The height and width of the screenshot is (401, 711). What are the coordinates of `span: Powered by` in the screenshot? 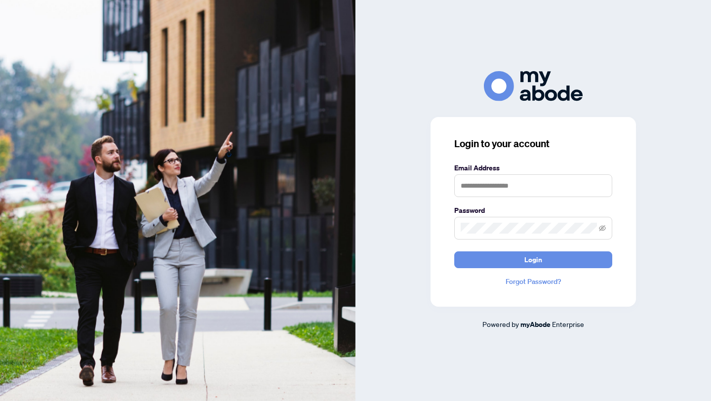 It's located at (501, 324).